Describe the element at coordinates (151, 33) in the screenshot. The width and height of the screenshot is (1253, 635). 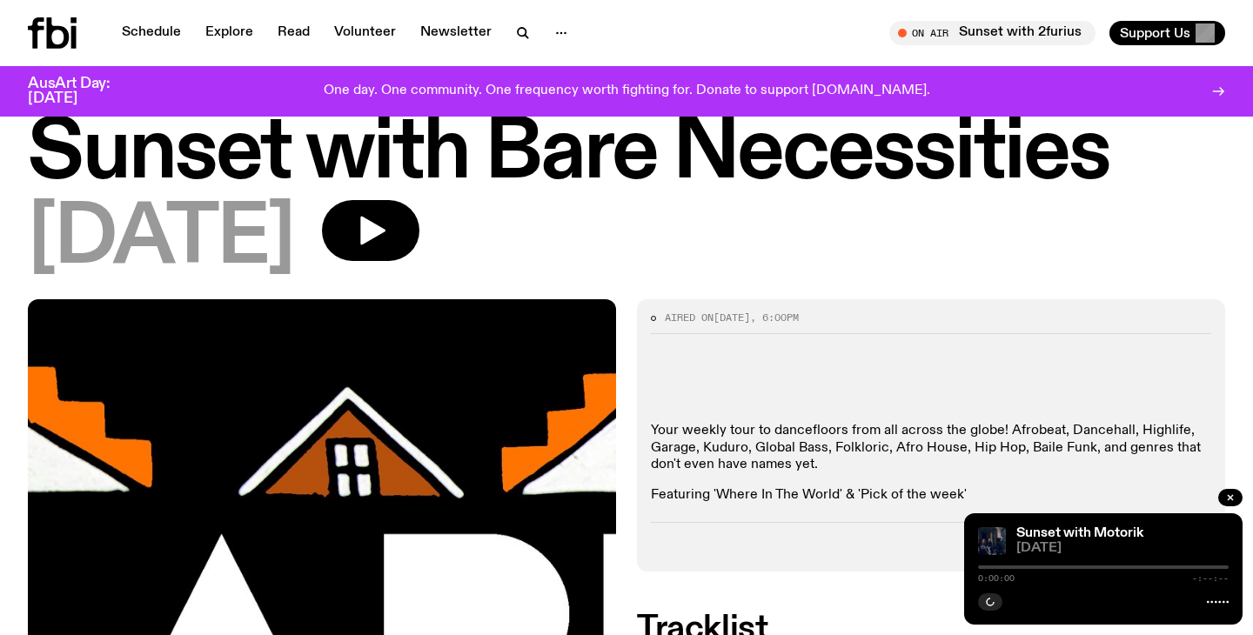
I see `a: Schedule` at that location.